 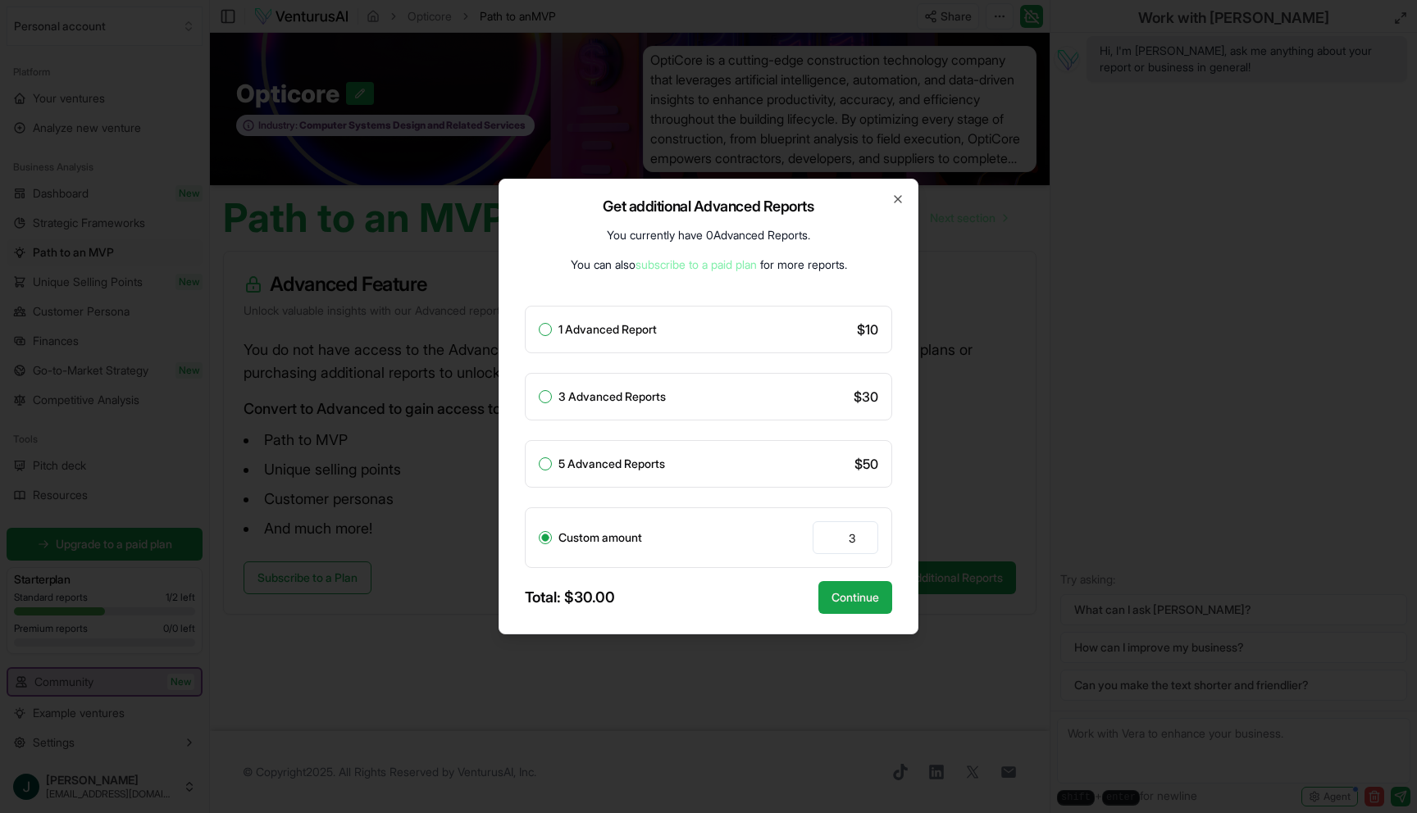 I want to click on label: Custom amount, so click(x=600, y=538).